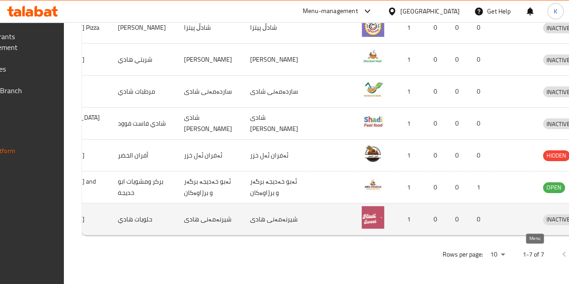 The height and width of the screenshot is (284, 569). What do you see at coordinates (373, 89) in the screenshot?
I see `img: Sardamani Shadi` at bounding box center [373, 89].